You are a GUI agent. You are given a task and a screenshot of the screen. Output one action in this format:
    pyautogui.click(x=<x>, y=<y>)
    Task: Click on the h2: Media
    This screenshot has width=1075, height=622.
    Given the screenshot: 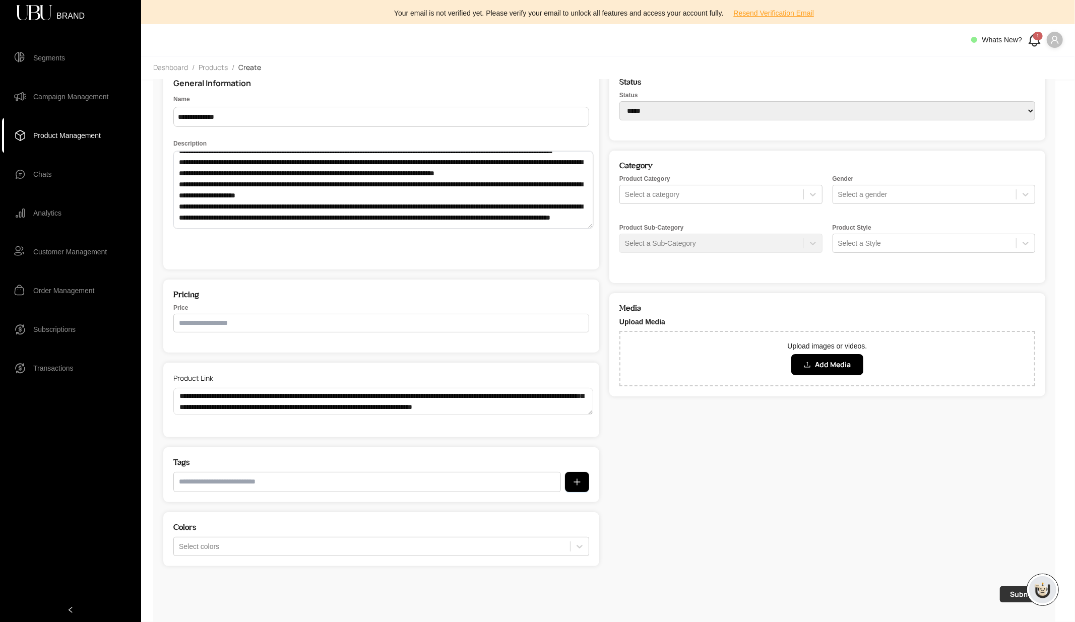 What is the action you would take?
    pyautogui.click(x=827, y=308)
    